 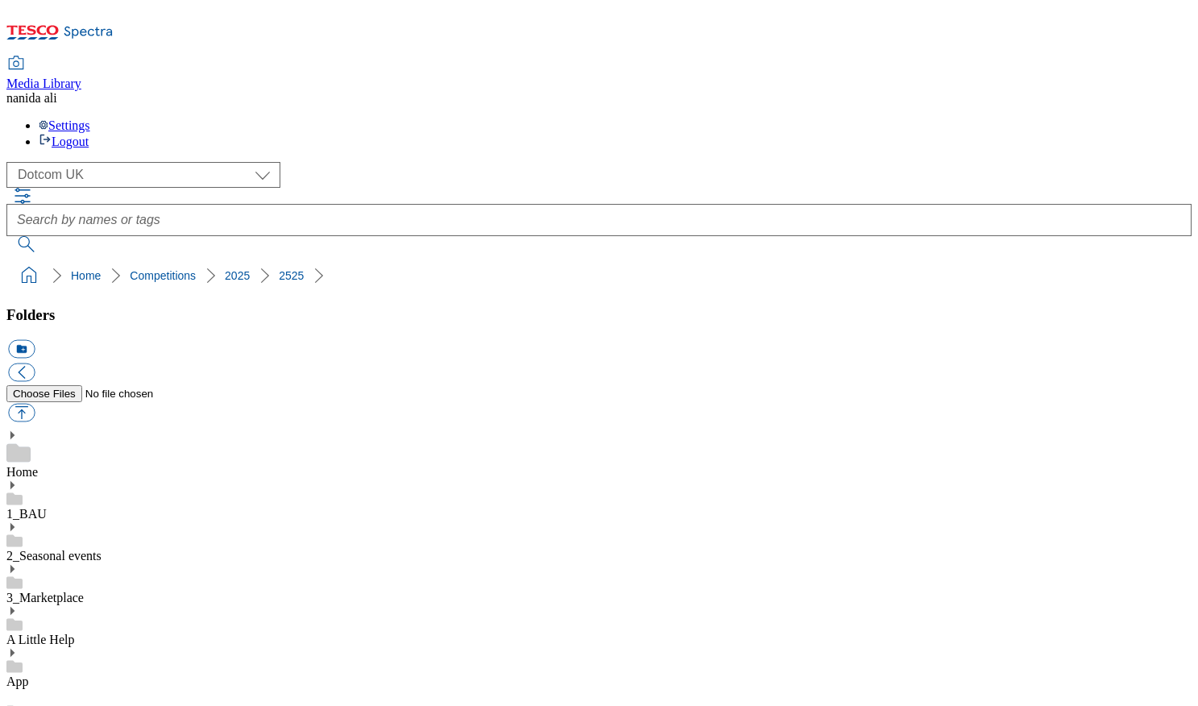 I want to click on a: Logout, so click(x=64, y=141).